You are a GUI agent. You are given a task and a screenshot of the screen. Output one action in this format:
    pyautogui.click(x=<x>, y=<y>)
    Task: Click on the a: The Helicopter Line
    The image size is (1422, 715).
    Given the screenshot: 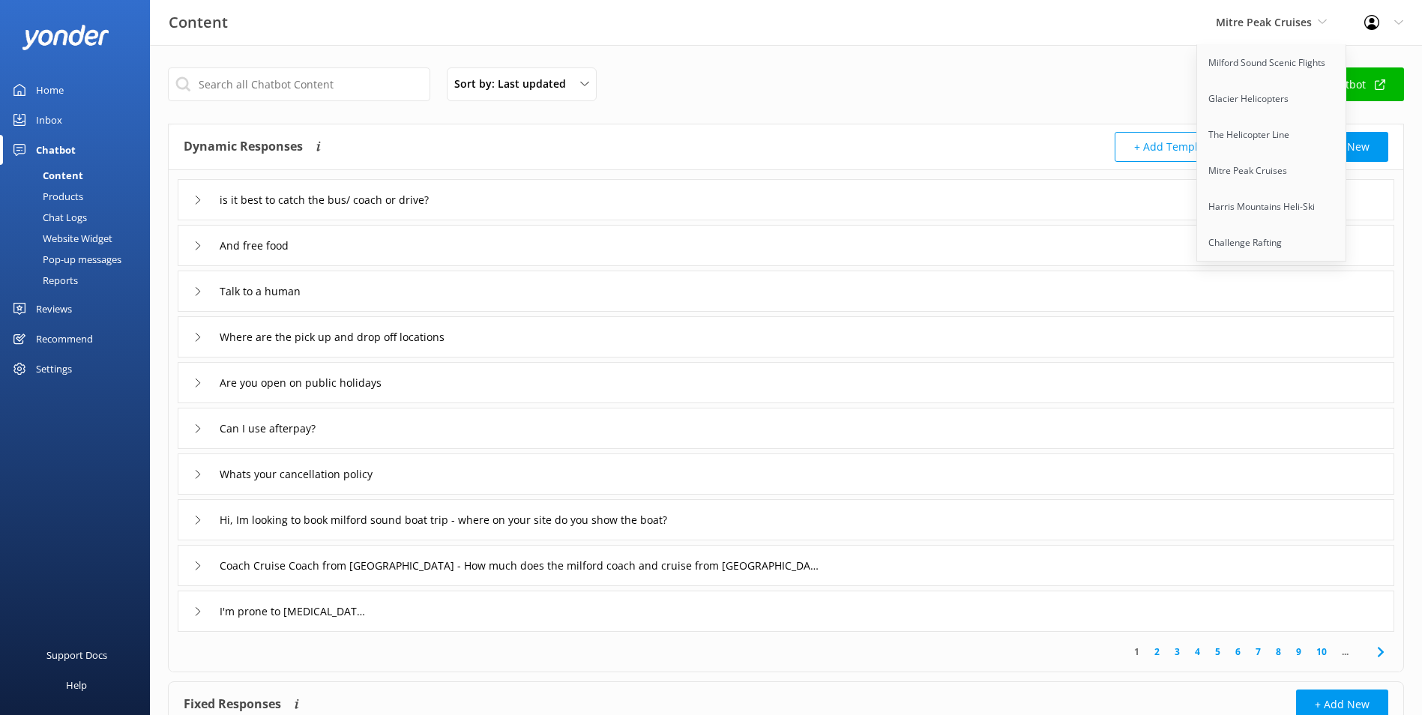 What is the action you would take?
    pyautogui.click(x=1272, y=135)
    